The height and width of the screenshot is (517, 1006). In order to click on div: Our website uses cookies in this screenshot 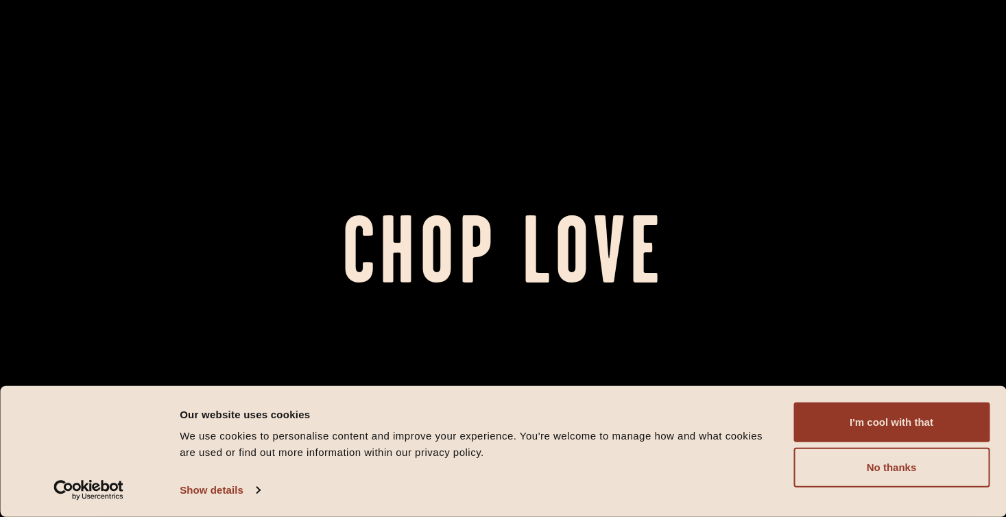, I will do `click(479, 414)`.